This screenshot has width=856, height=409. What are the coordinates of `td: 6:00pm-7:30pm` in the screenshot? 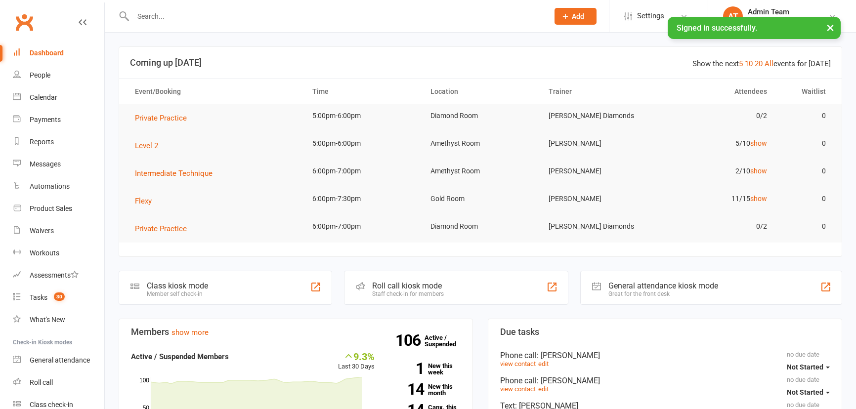 It's located at (362, 199).